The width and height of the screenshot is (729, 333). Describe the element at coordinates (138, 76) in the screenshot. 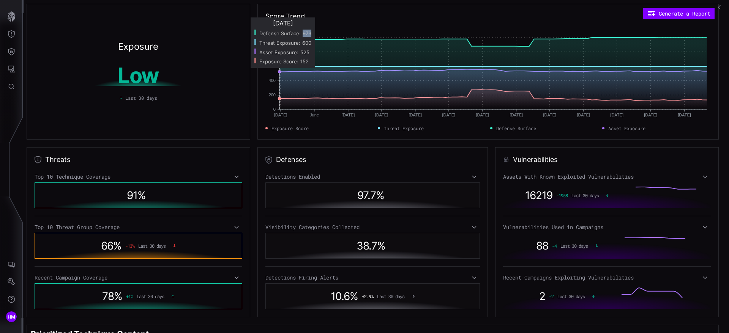

I see `h1: Low` at that location.